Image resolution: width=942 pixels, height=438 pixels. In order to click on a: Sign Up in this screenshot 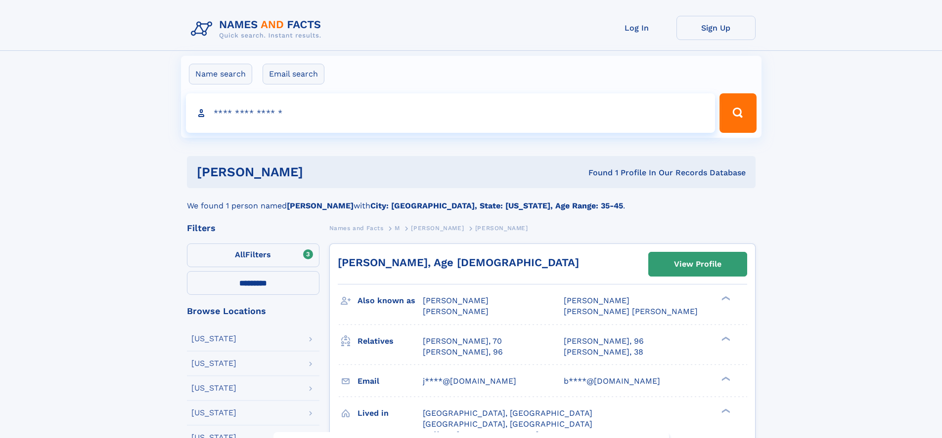, I will do `click(716, 28)`.